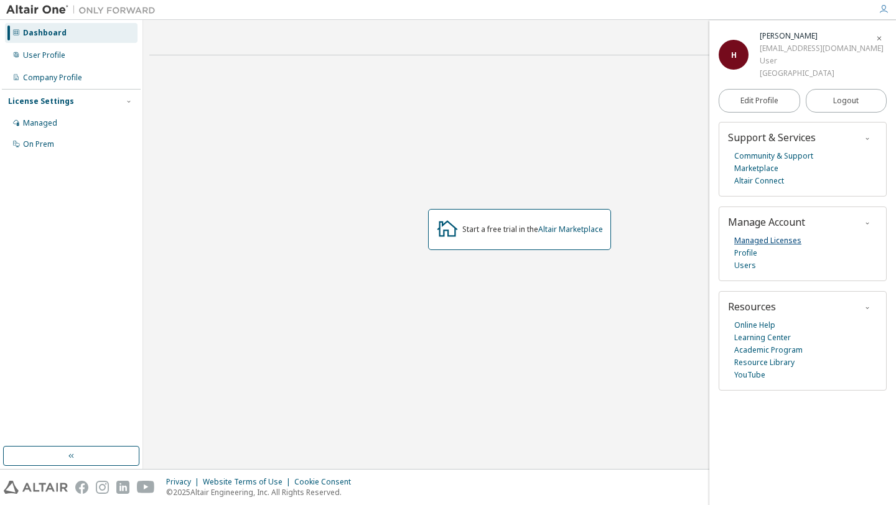 Image resolution: width=896 pixels, height=505 pixels. What do you see at coordinates (772, 138) in the screenshot?
I see `span: Support & Services` at bounding box center [772, 138].